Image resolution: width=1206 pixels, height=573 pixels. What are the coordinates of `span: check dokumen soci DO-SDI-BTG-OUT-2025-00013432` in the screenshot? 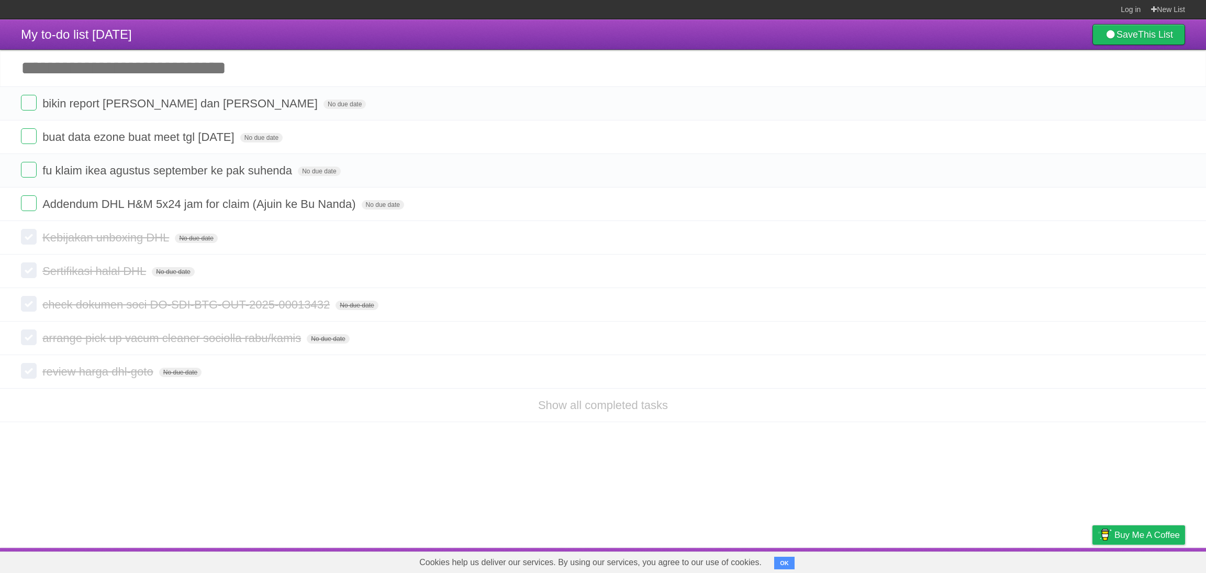 It's located at (187, 304).